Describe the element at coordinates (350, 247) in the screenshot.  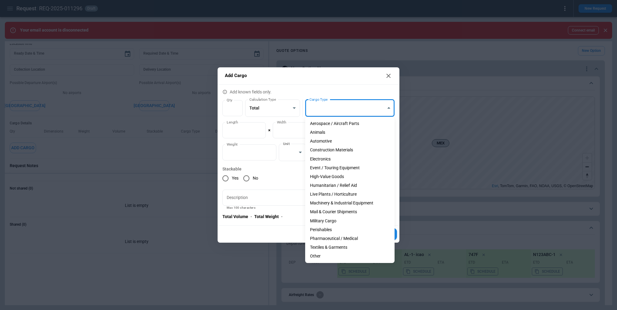
I see `li: Textiles & Garments` at that location.